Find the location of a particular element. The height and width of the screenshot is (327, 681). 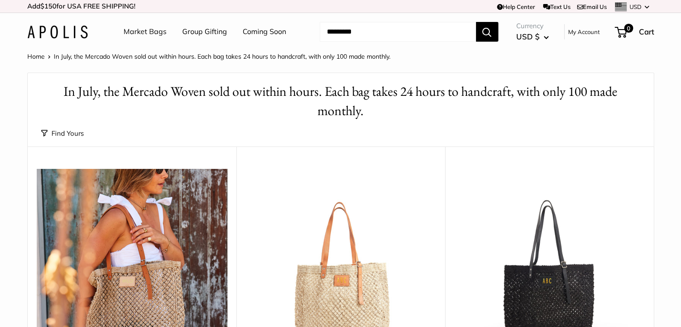

a: 0 Cart is located at coordinates (635, 32).